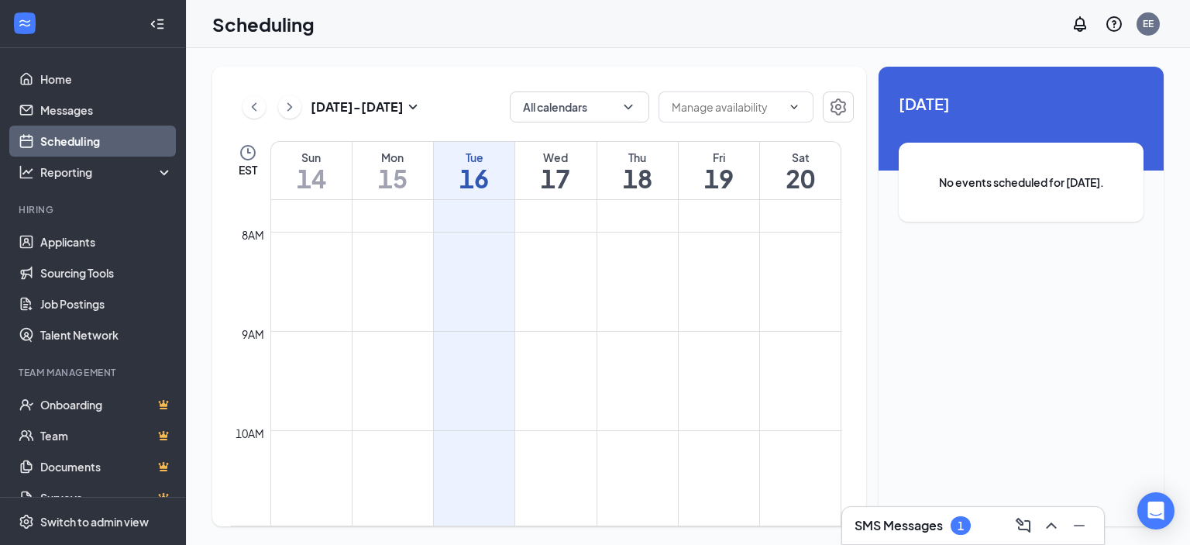  I want to click on a: September 16, 2025, so click(474, 170).